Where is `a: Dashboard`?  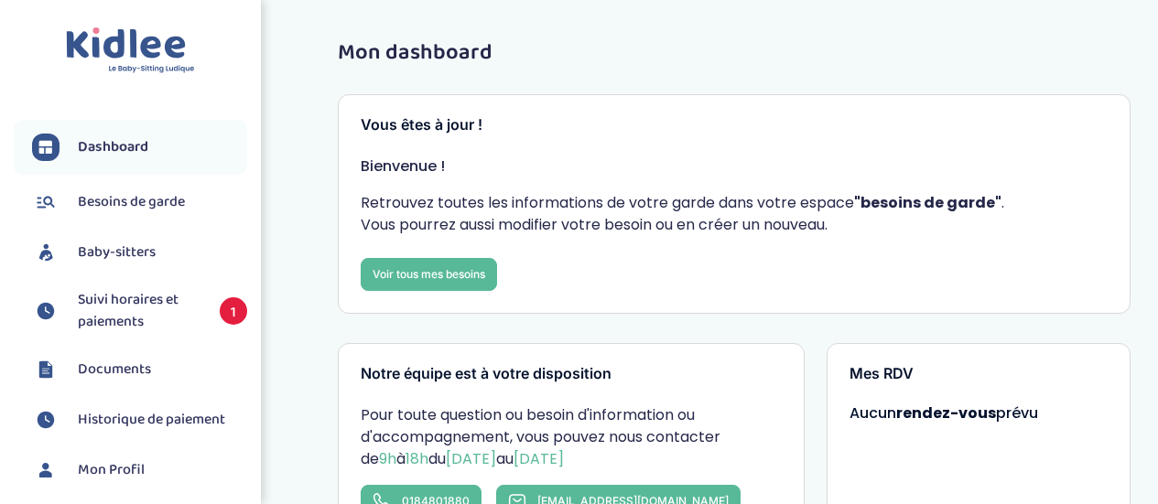
a: Dashboard is located at coordinates (139, 147).